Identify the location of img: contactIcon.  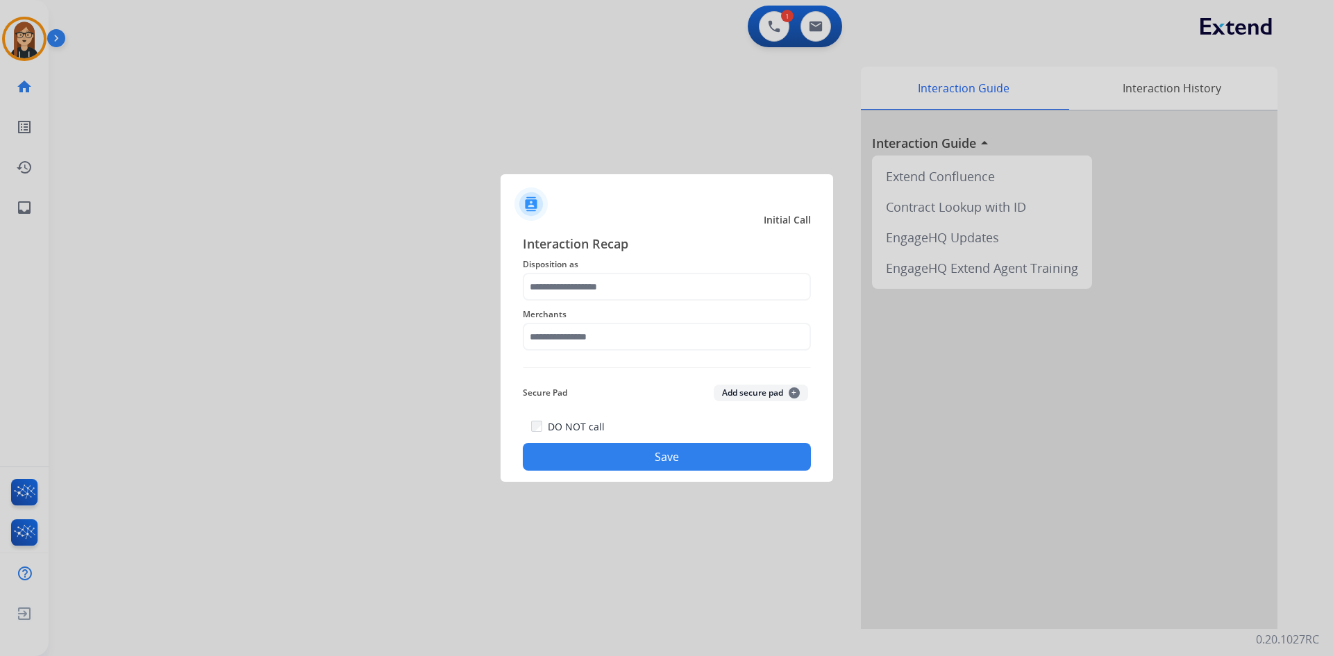
(531, 204).